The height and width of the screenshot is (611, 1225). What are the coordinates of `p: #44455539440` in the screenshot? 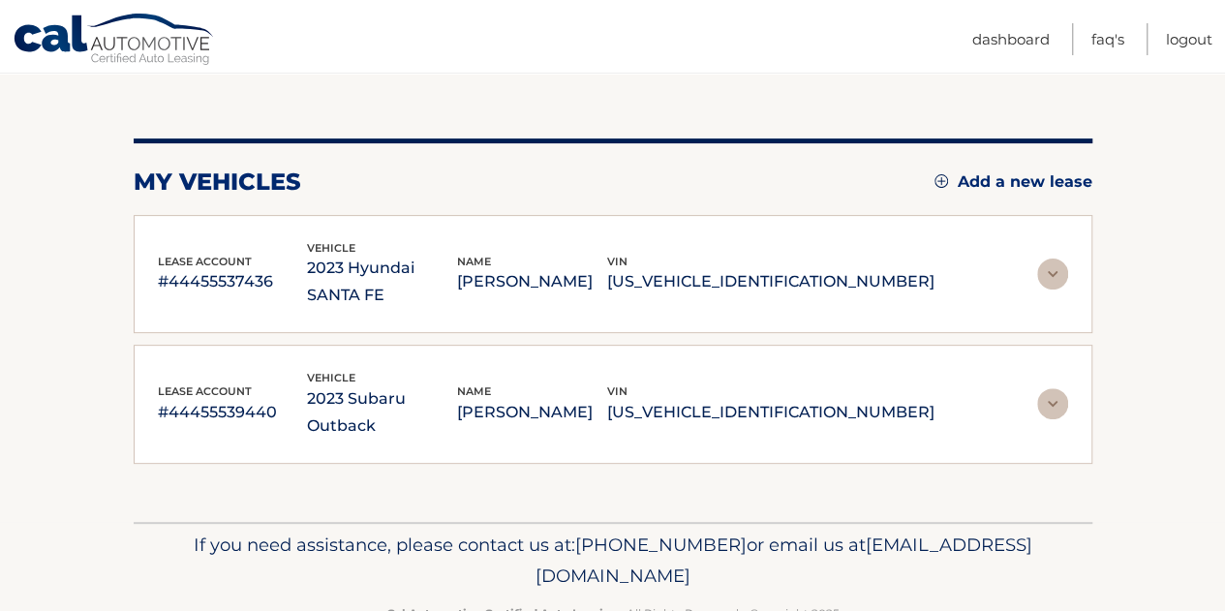 It's located at (232, 412).